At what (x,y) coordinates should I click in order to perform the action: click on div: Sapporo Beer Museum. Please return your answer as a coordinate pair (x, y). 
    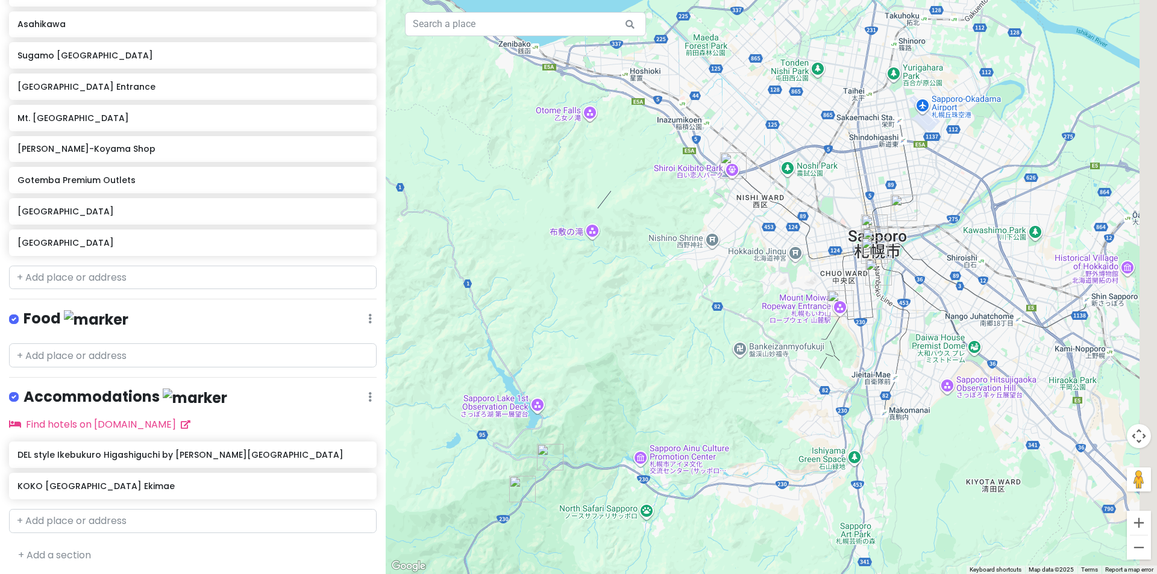
    Looking at the image, I should click on (904, 208).